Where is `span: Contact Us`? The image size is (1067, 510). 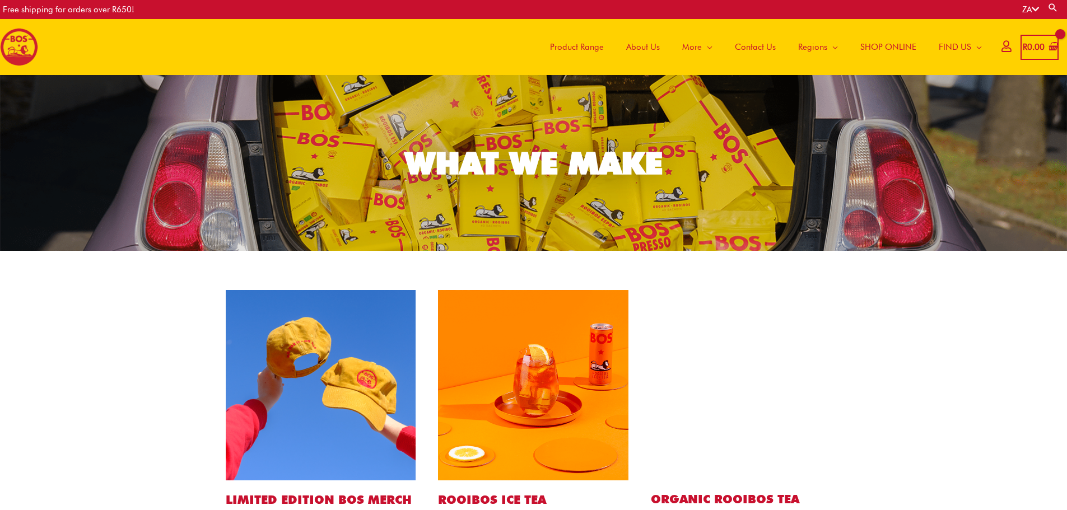 span: Contact Us is located at coordinates (755, 47).